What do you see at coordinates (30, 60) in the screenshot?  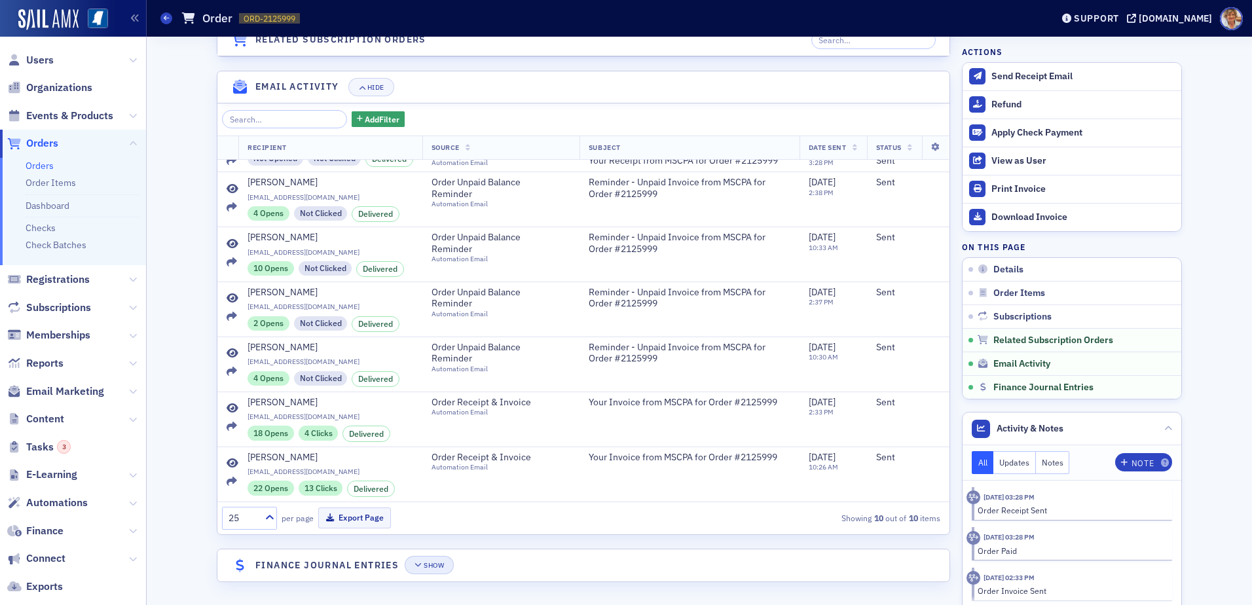 I see `a: Users` at bounding box center [30, 60].